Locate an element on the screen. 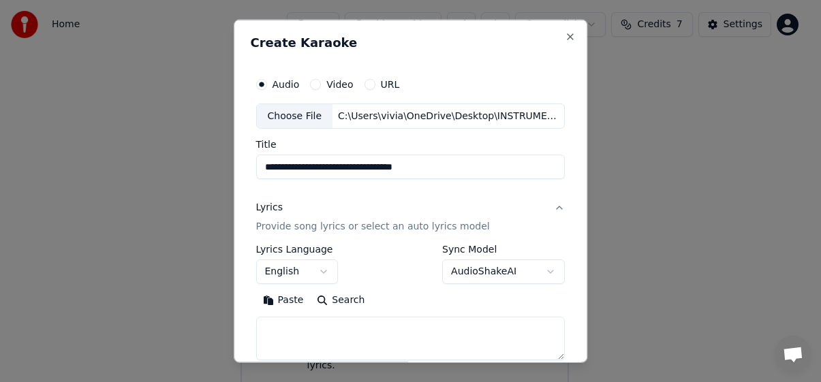 This screenshot has height=382, width=821. button: Search is located at coordinates (341, 300).